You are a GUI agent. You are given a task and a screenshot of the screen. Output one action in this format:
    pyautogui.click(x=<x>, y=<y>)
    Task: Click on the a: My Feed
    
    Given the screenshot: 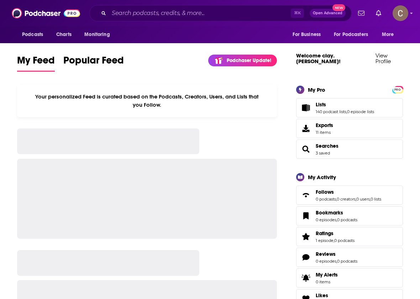 What is the action you would take?
    pyautogui.click(x=36, y=63)
    